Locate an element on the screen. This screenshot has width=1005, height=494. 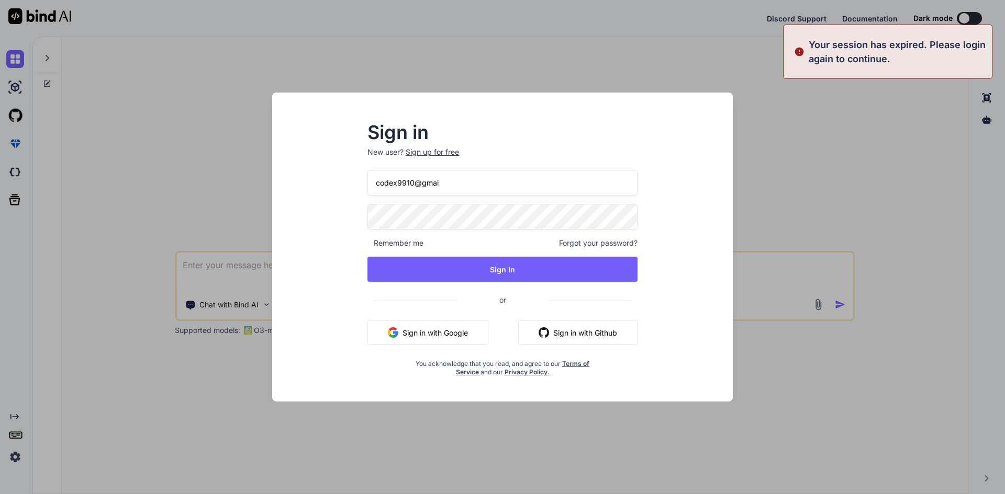
img: google is located at coordinates (393, 333).